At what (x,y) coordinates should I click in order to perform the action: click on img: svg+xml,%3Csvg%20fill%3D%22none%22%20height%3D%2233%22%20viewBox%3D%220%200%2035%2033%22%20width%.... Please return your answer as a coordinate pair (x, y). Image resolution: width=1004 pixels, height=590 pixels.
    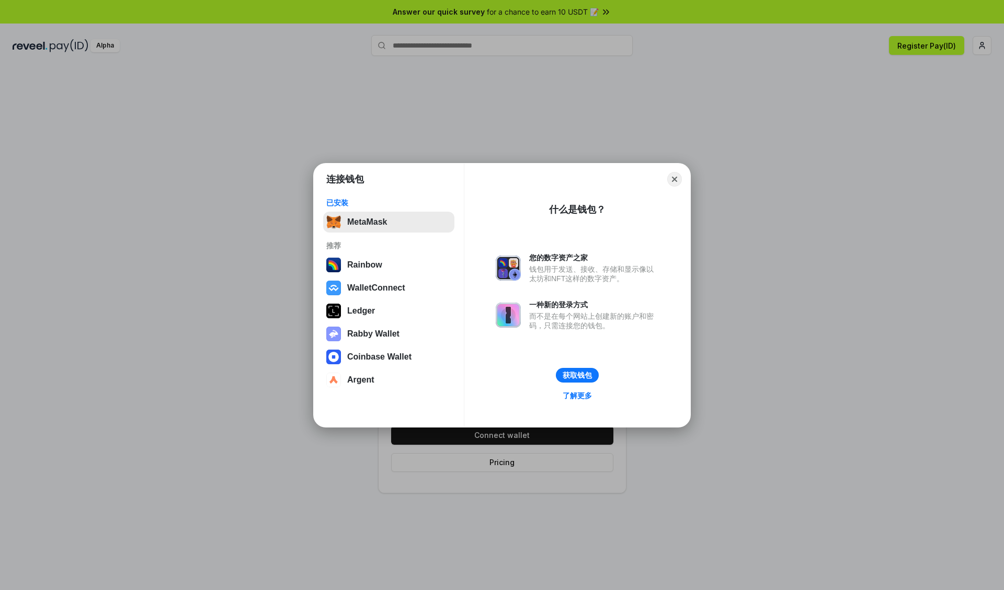
    Looking at the image, I should click on (334, 222).